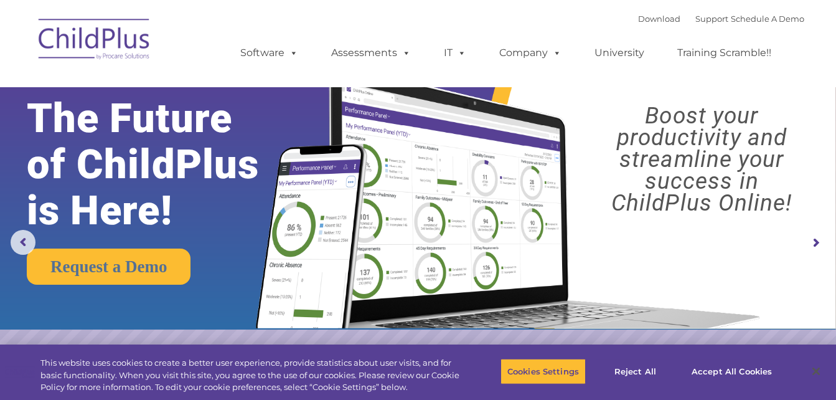 The image size is (836, 400). Describe the element at coordinates (371, 53) in the screenshot. I see `a: Assessments` at that location.